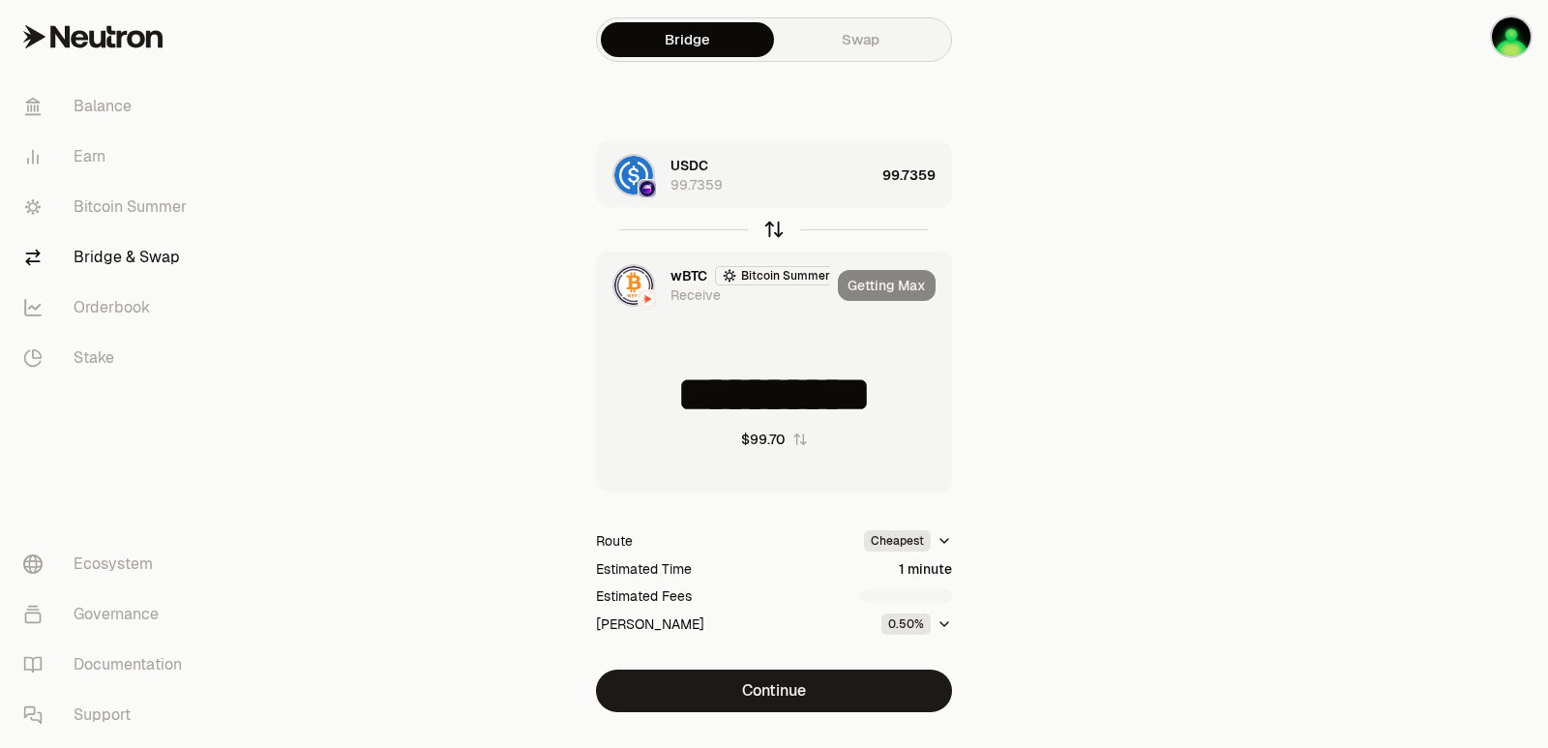 Image resolution: width=1548 pixels, height=748 pixels. Describe the element at coordinates (689, 165) in the screenshot. I see `span: USDC` at that location.